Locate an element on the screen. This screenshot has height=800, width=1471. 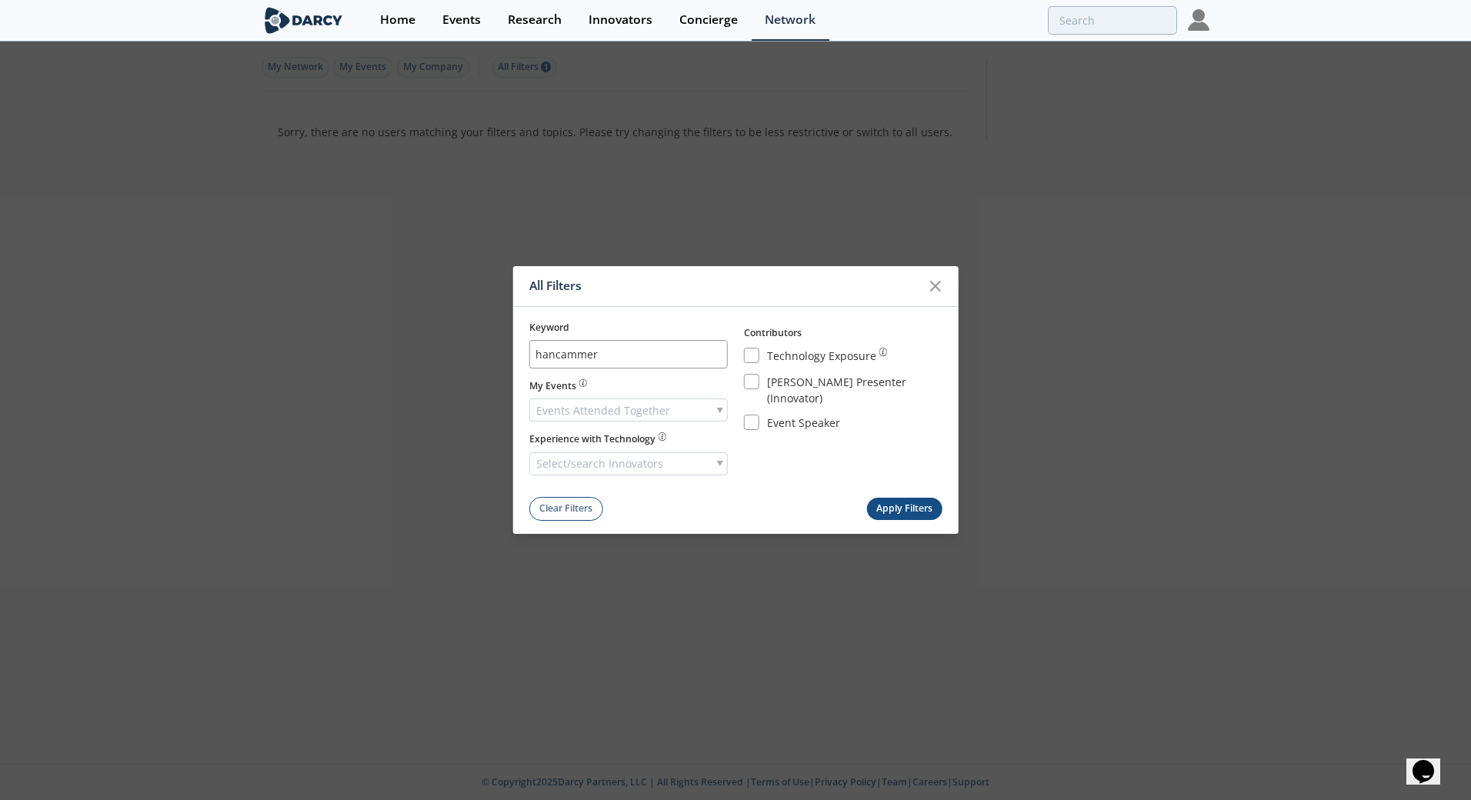
span: Contributors is located at coordinates (772, 332).